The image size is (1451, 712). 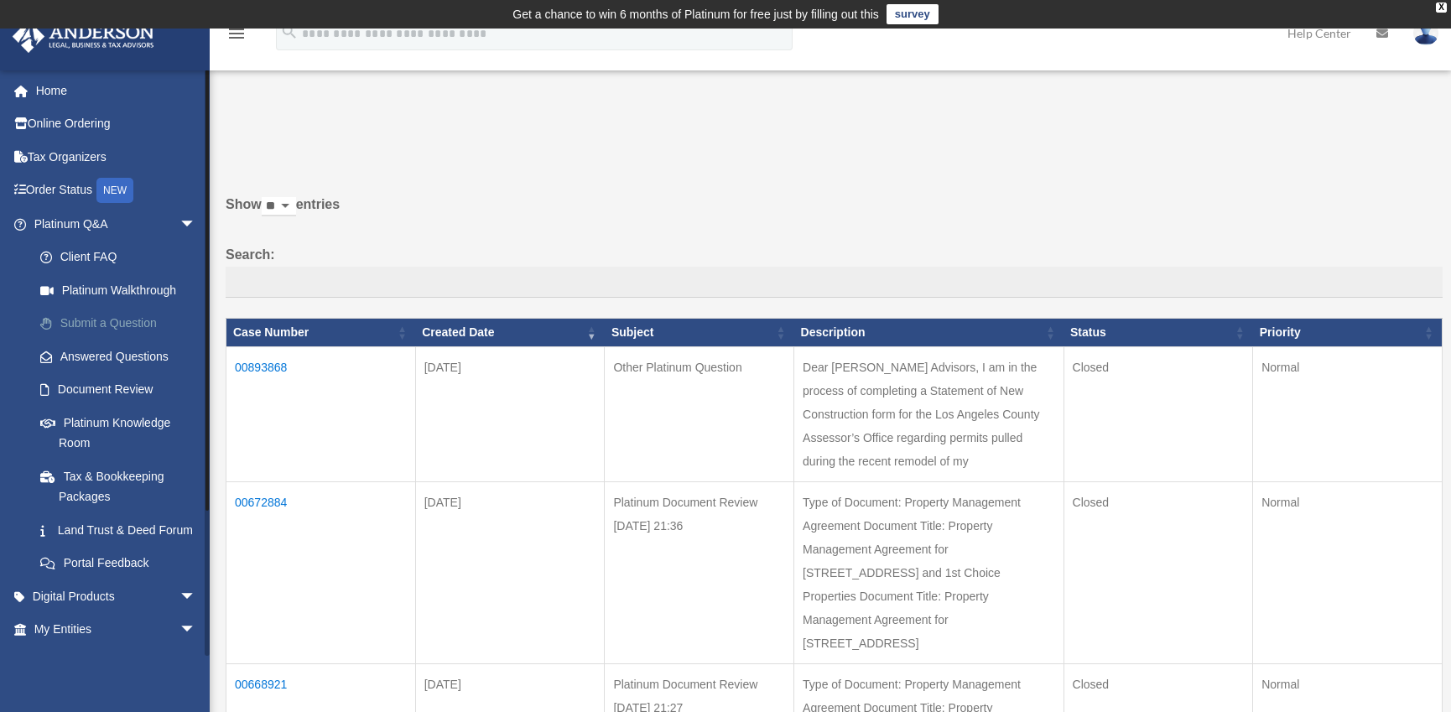 I want to click on a: My Entitiesarrow_drop_down, so click(x=117, y=630).